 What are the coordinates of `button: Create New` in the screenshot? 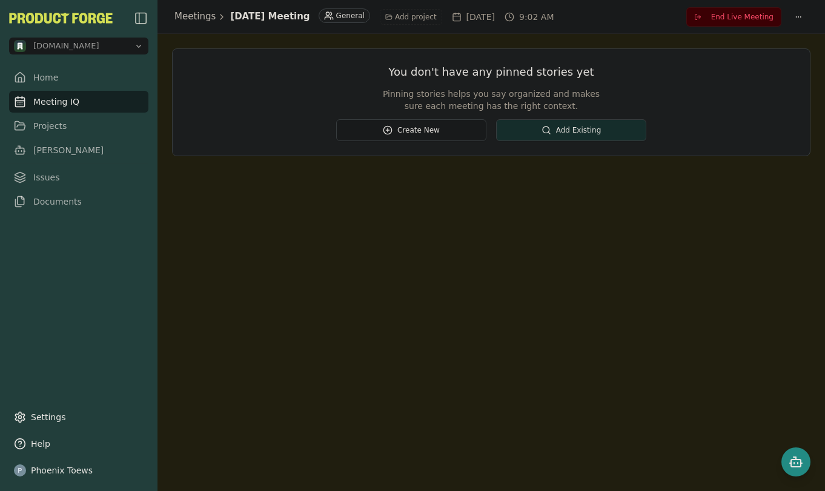 It's located at (411, 130).